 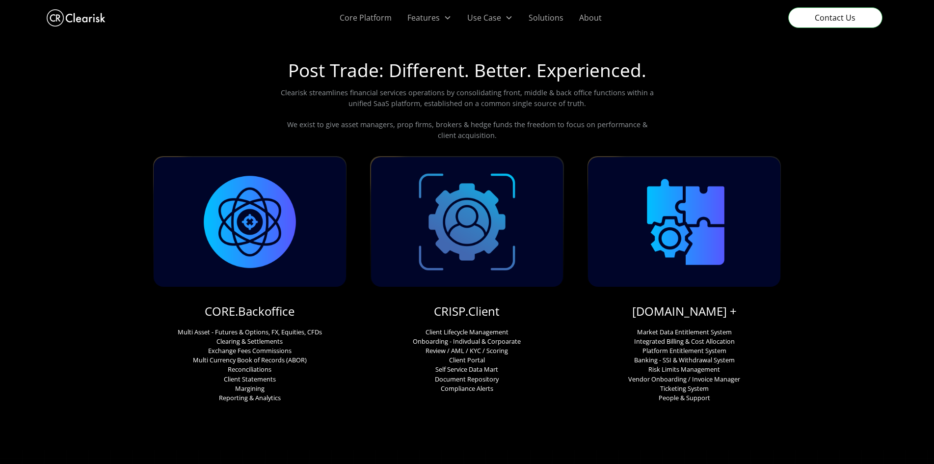 I want to click on div: Use Case, so click(x=484, y=18).